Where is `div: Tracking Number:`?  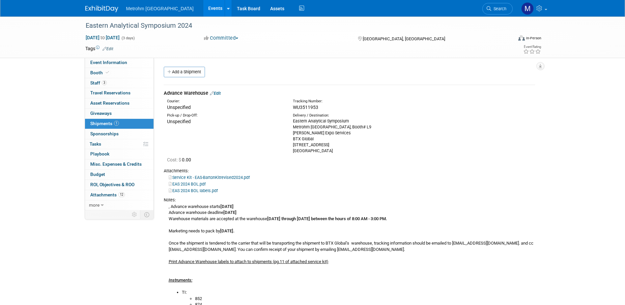
div: Tracking Number: is located at coordinates (367, 101).